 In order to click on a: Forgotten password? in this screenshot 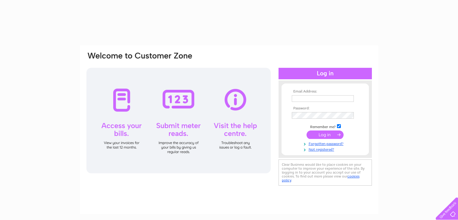, I will do `click(326, 143)`.